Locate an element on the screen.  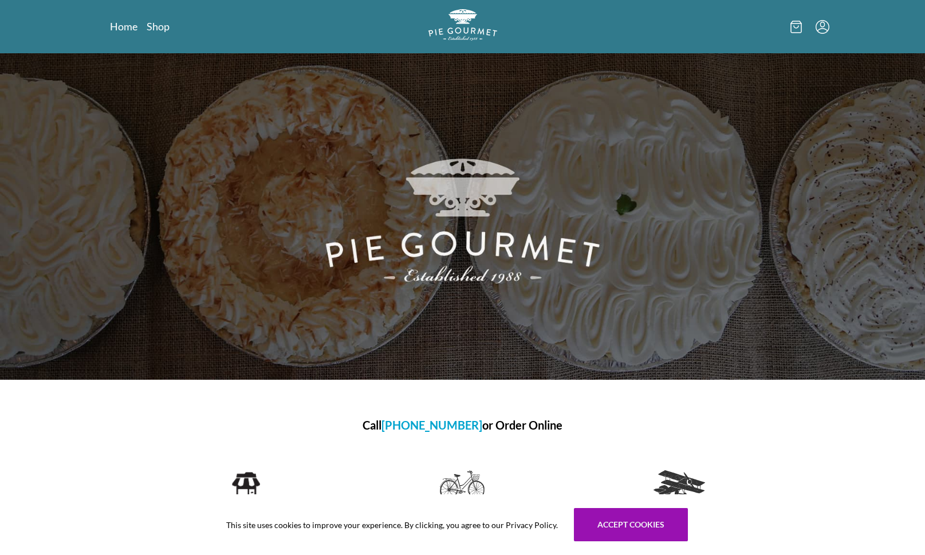
a: Logo is located at coordinates (463, 26).